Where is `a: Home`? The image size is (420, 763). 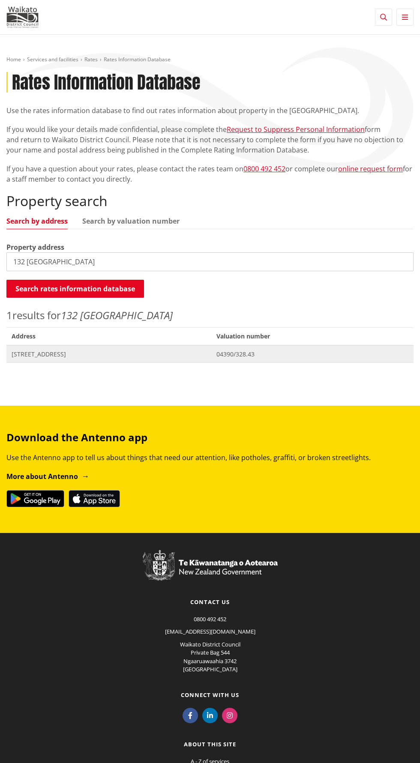
a: Home is located at coordinates (14, 59).